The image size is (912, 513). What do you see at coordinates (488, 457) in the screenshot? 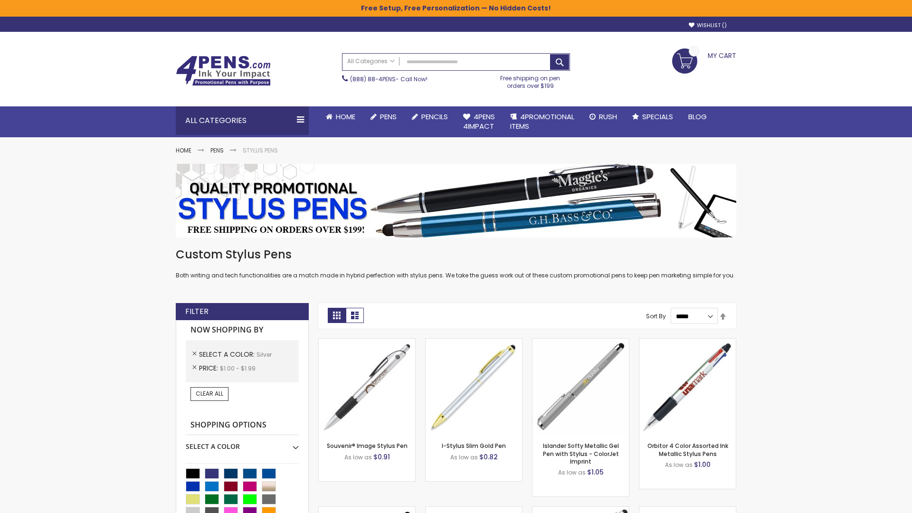
I see `span: $0.82` at bounding box center [488, 457].